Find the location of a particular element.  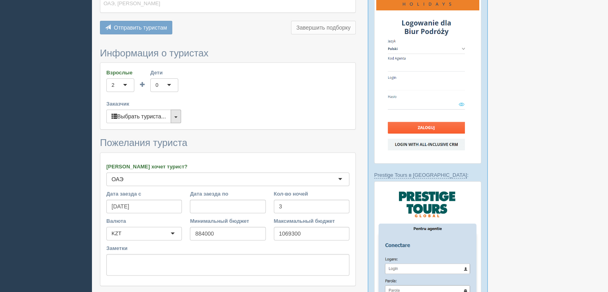

div: KZT is located at coordinates (116, 233).